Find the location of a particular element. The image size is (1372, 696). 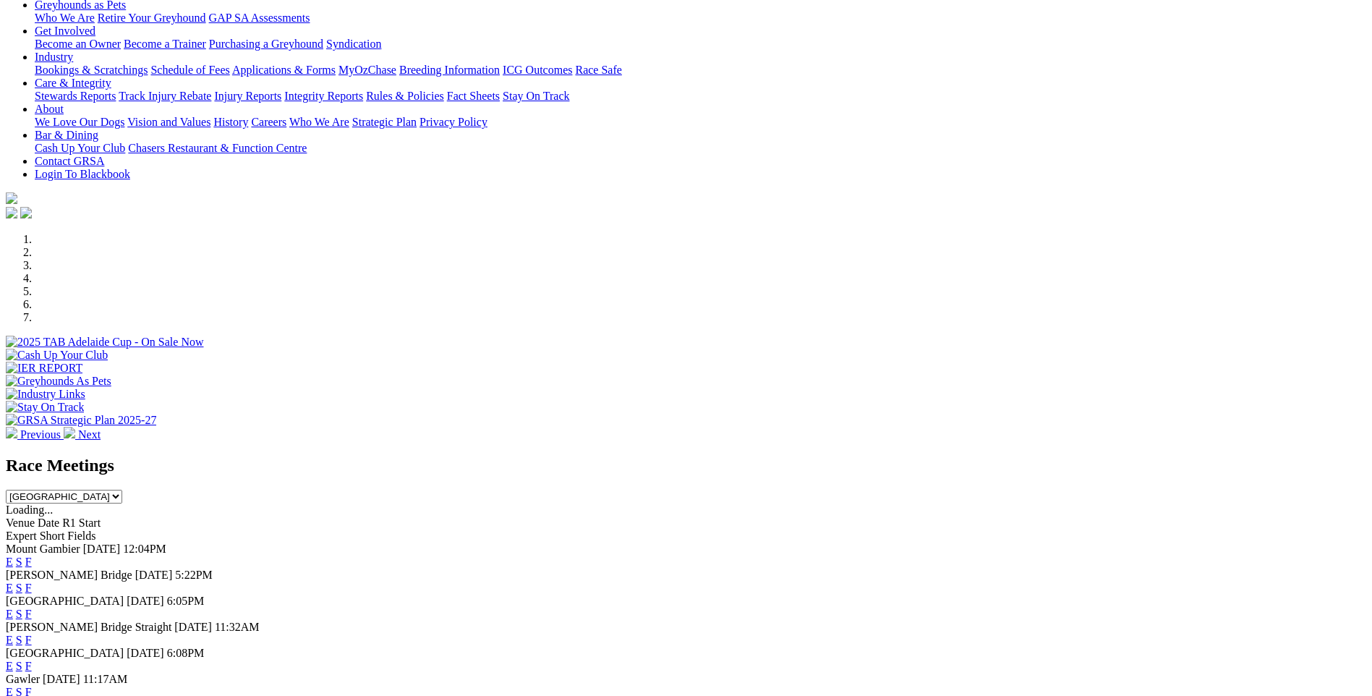

span: 6:08PM is located at coordinates (186, 652).